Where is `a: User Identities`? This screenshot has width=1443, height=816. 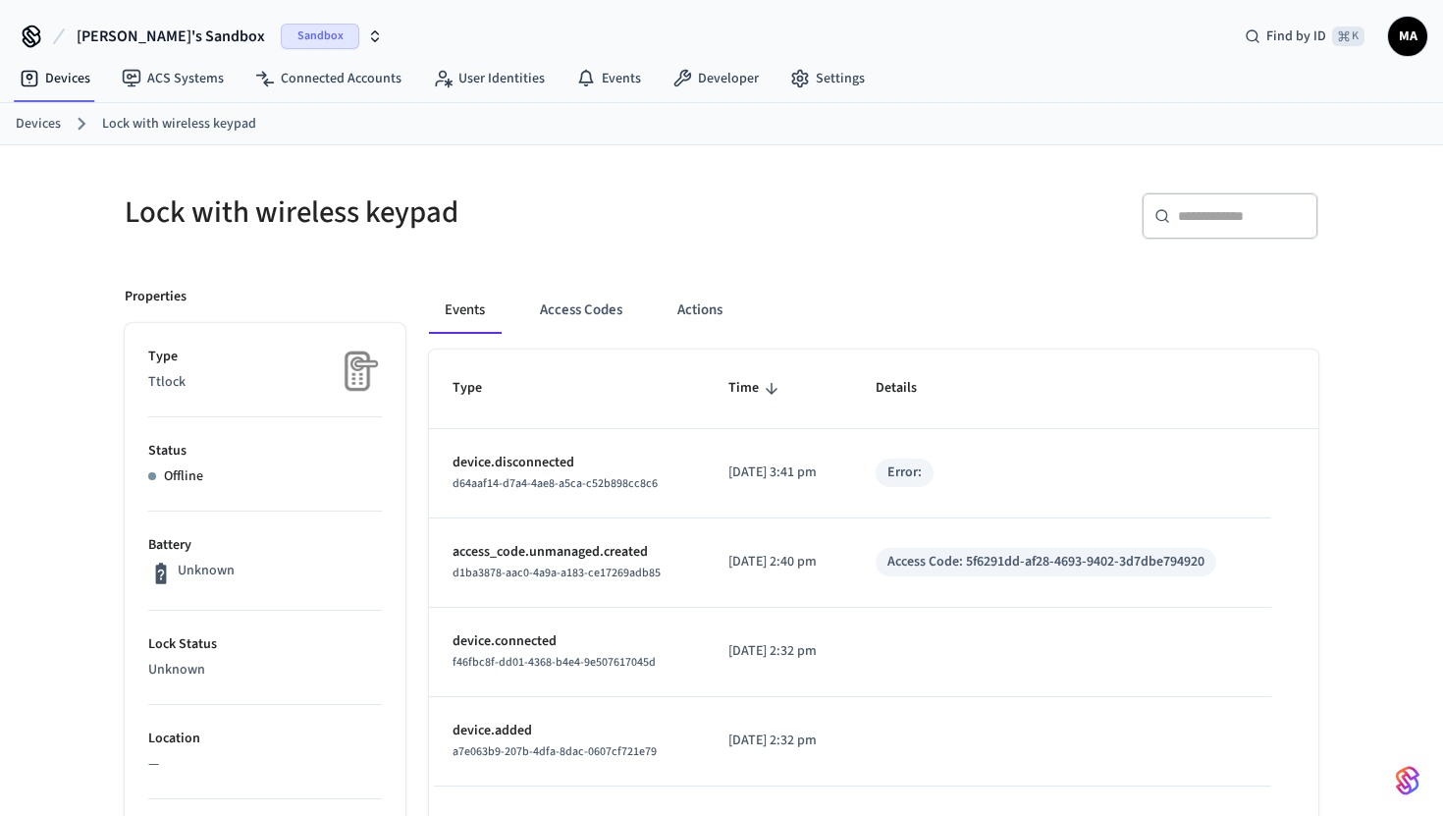
a: User Identities is located at coordinates (489, 79).